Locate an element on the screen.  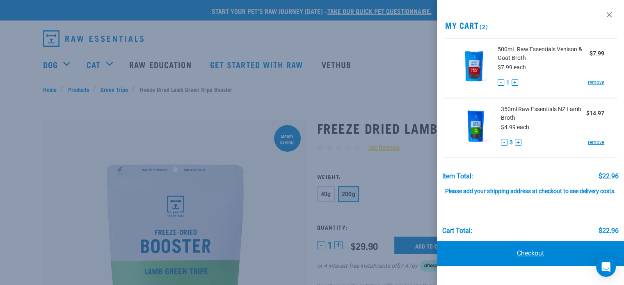
span: $4.99 each is located at coordinates (515, 127).